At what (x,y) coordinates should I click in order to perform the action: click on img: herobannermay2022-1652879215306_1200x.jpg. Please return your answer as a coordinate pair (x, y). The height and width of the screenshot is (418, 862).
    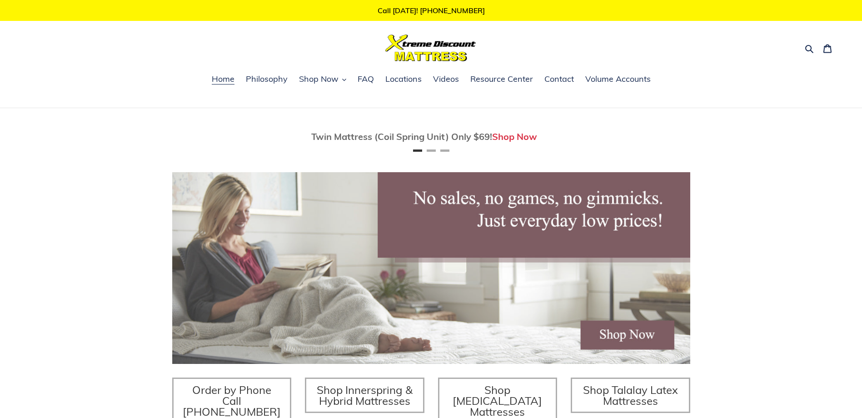
    Looking at the image, I should click on (431, 268).